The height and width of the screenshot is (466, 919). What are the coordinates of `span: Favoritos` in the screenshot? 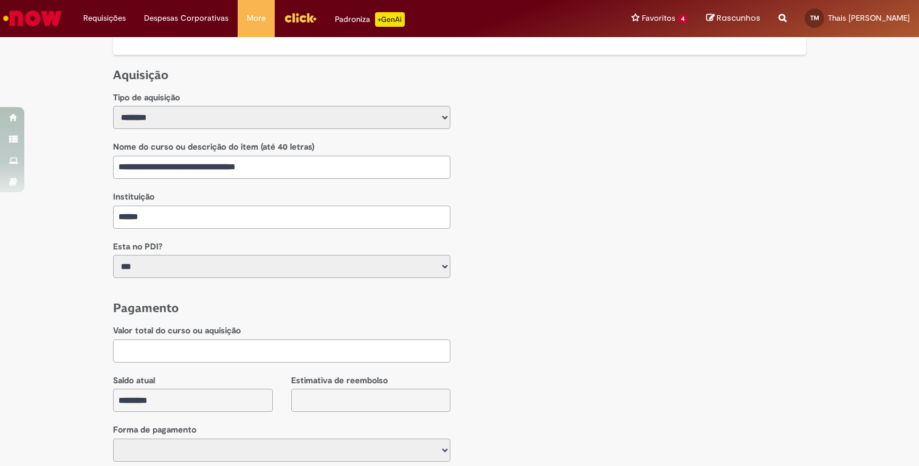 It's located at (658, 18).